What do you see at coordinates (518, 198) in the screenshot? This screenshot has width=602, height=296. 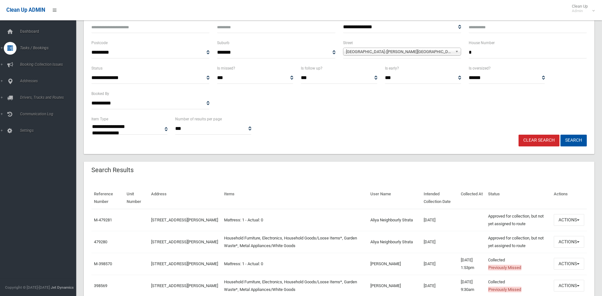 I see `th: Status` at bounding box center [518, 198].